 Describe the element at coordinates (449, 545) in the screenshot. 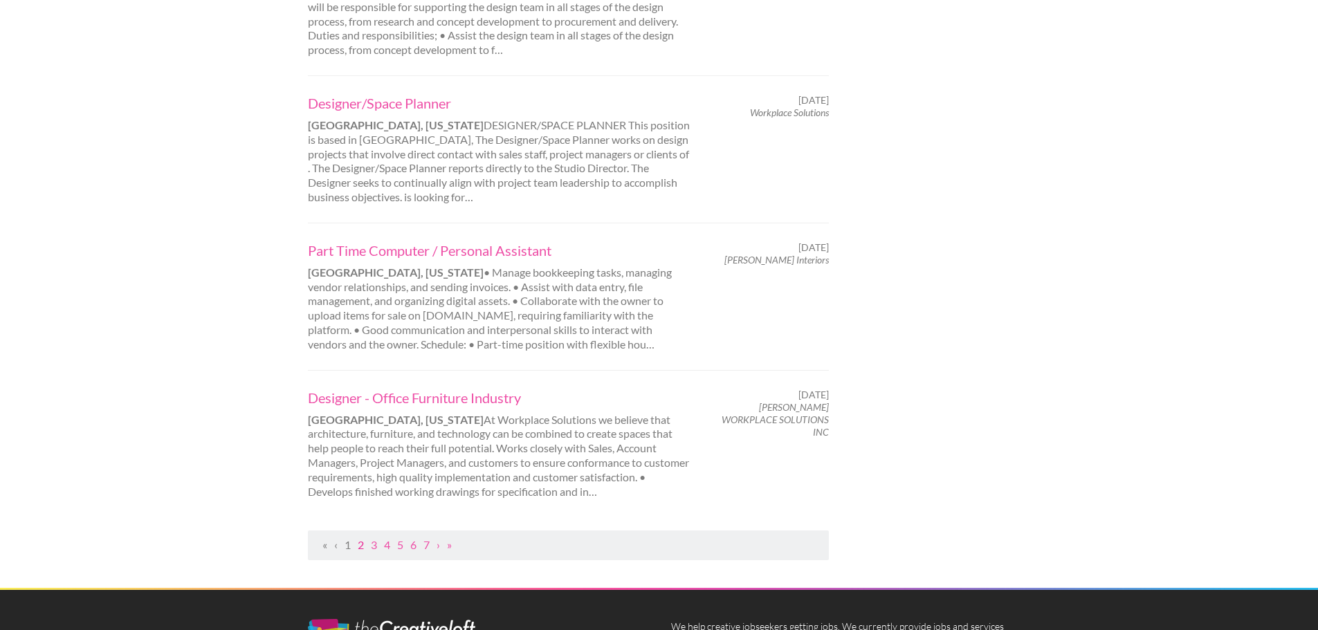

I see `a: Last Page, Page 17` at that location.